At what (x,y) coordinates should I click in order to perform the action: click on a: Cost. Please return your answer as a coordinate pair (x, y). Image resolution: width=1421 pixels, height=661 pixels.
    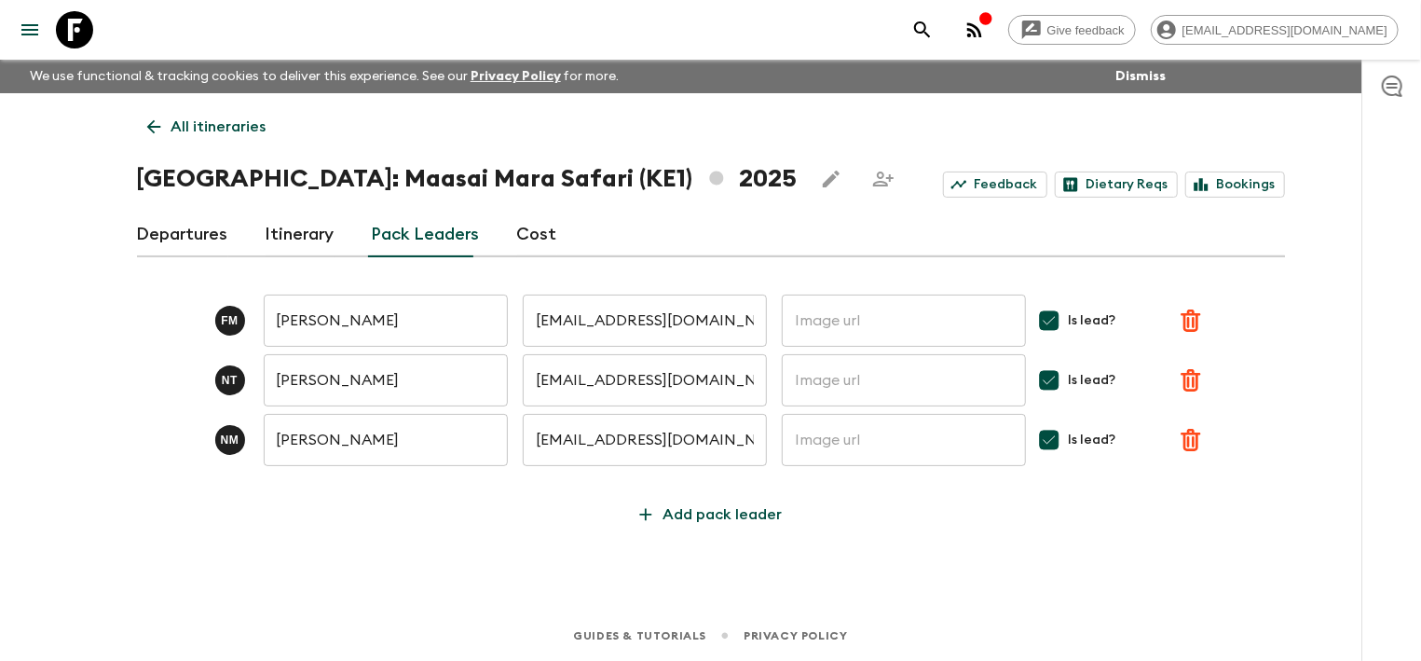
    Looking at the image, I should click on (537, 235).